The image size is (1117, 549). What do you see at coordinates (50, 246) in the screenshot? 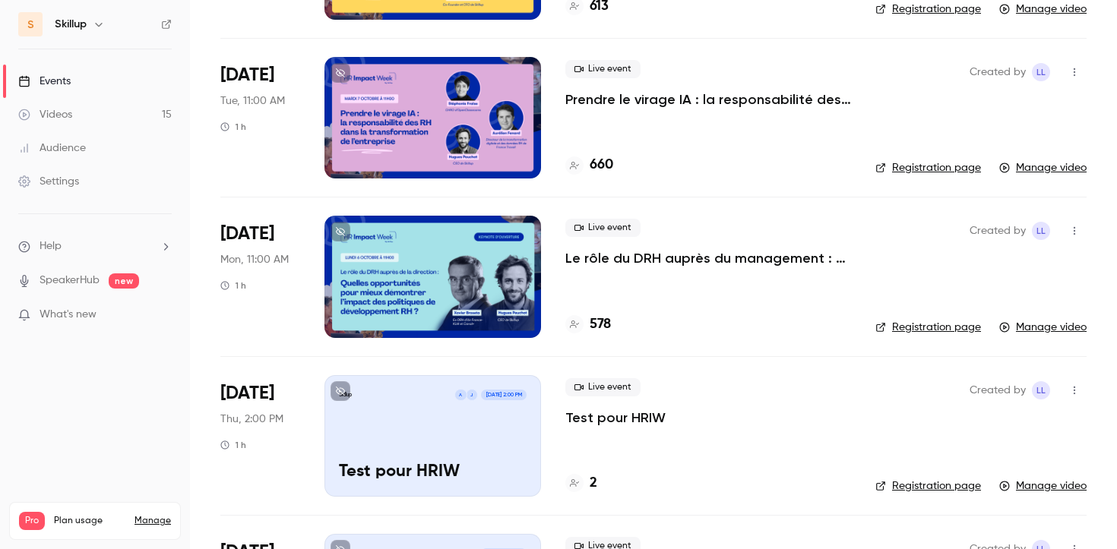
I see `span: Help` at bounding box center [50, 246].